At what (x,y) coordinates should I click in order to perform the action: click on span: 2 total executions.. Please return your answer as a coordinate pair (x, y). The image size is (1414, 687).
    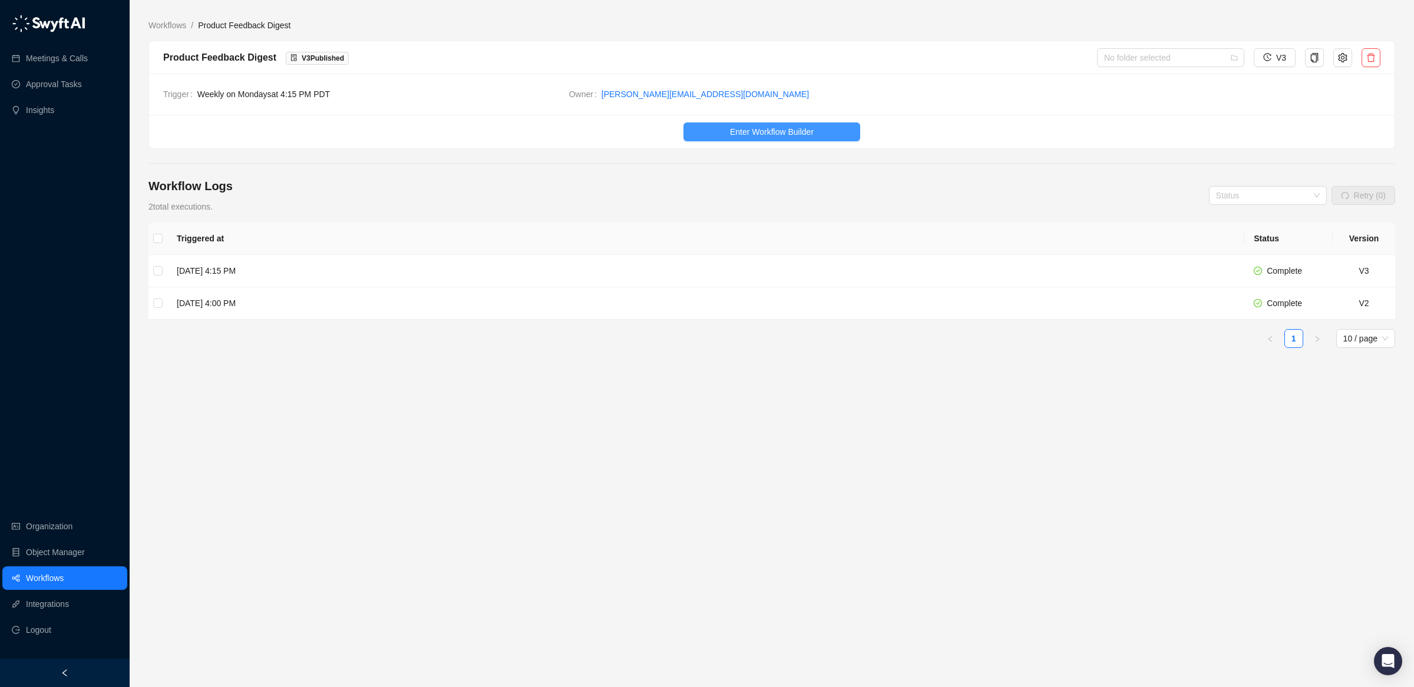
    Looking at the image, I should click on (180, 207).